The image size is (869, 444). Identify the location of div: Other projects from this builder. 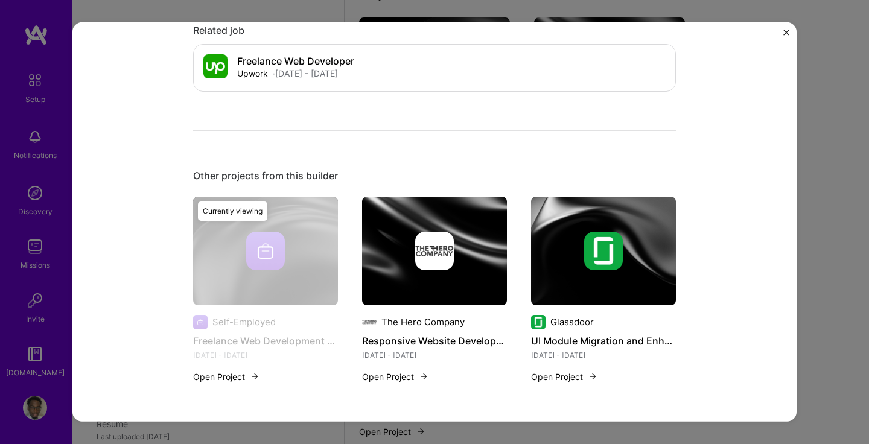
(434, 175).